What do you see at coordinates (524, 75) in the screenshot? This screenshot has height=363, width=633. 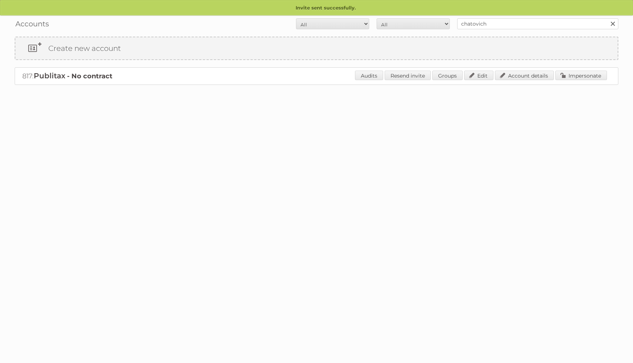 I see `a: Account details` at bounding box center [524, 75].